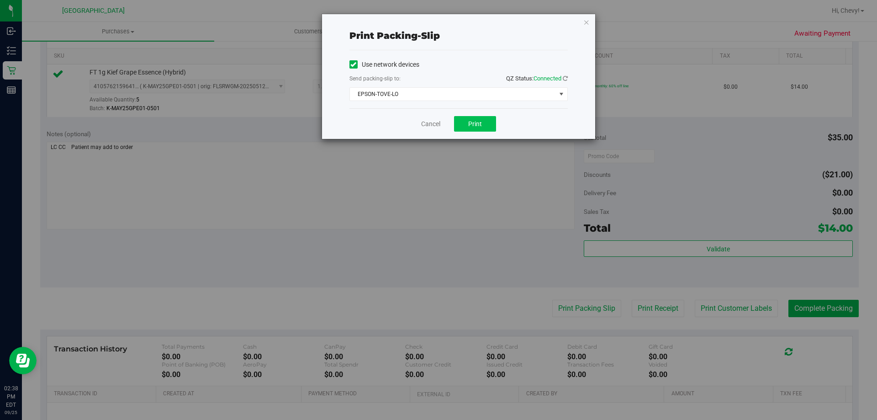 Image resolution: width=877 pixels, height=420 pixels. I want to click on span: select, so click(561, 94).